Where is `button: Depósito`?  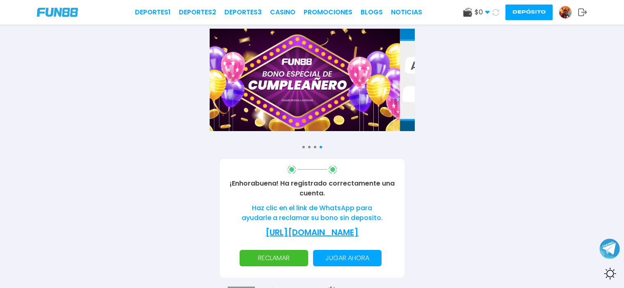 button: Depósito is located at coordinates (529, 12).